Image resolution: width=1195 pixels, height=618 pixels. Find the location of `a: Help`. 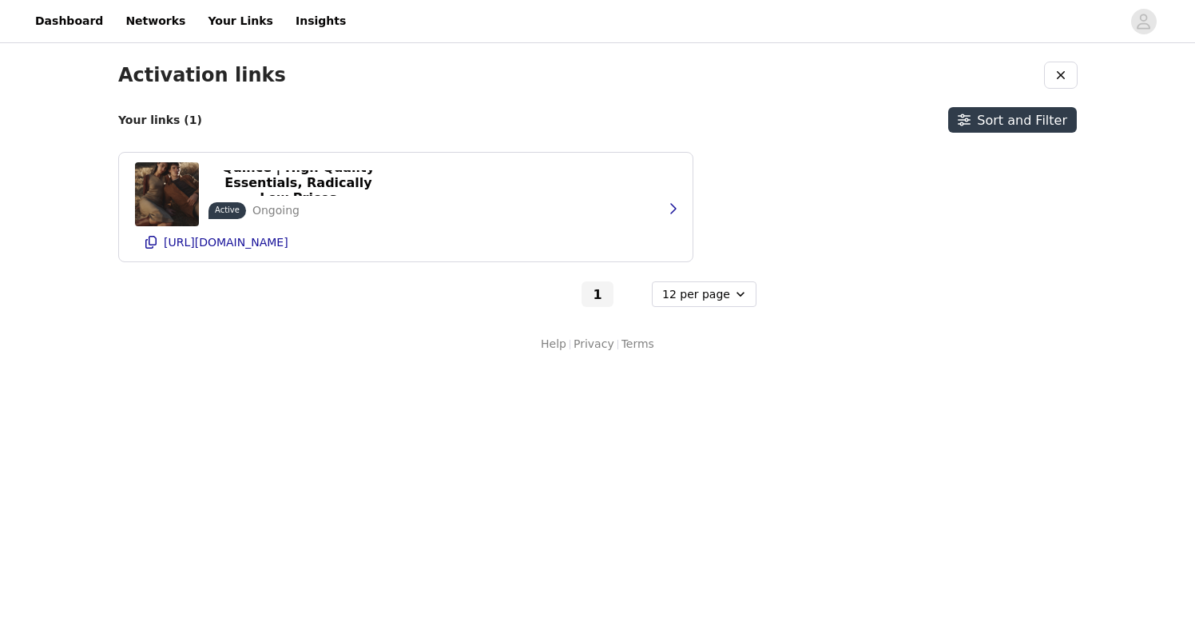

a: Help is located at coordinates (554, 344).